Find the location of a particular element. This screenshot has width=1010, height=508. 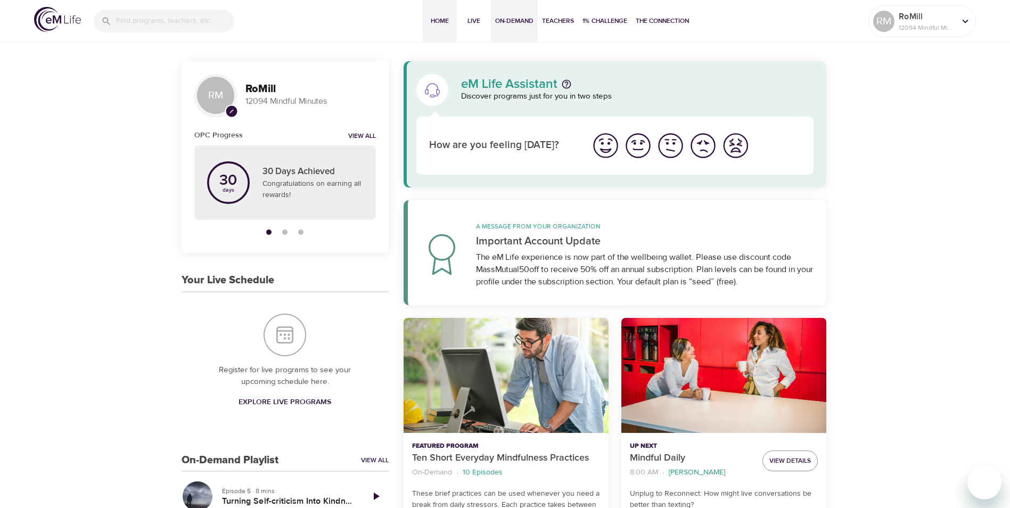

a: View all notifications is located at coordinates (362, 136).